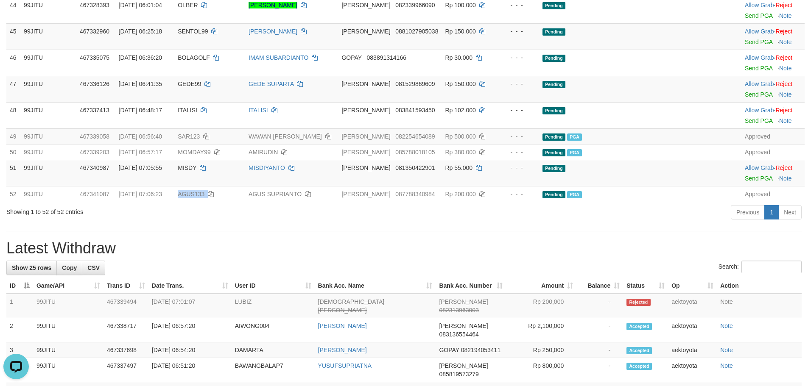 The height and width of the screenshot is (386, 808). Describe the element at coordinates (639, 351) in the screenshot. I see `span: Accepted` at that location.